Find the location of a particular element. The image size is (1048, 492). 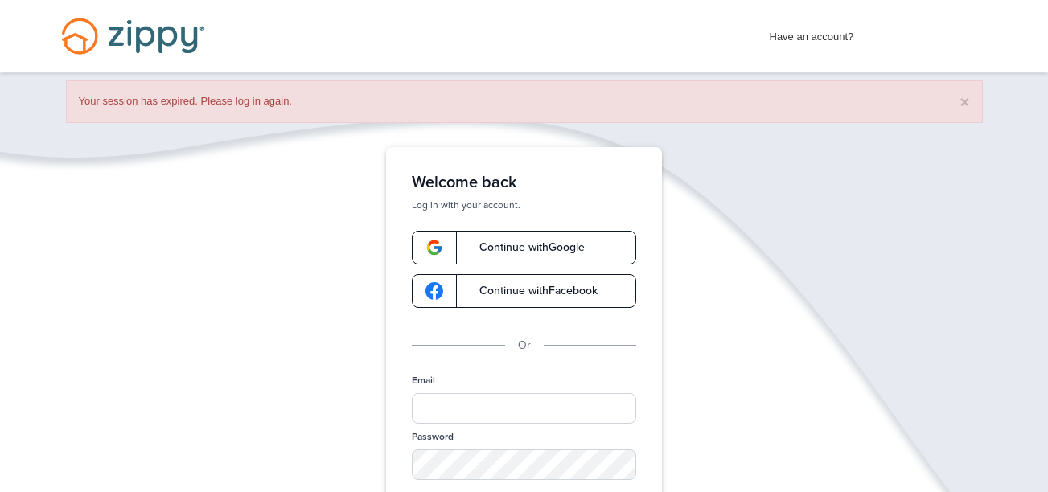

input: Password is located at coordinates (523, 465).